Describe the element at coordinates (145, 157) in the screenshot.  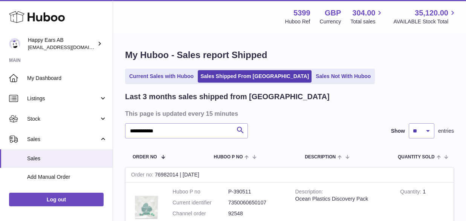
I see `span: Order No` at that location.